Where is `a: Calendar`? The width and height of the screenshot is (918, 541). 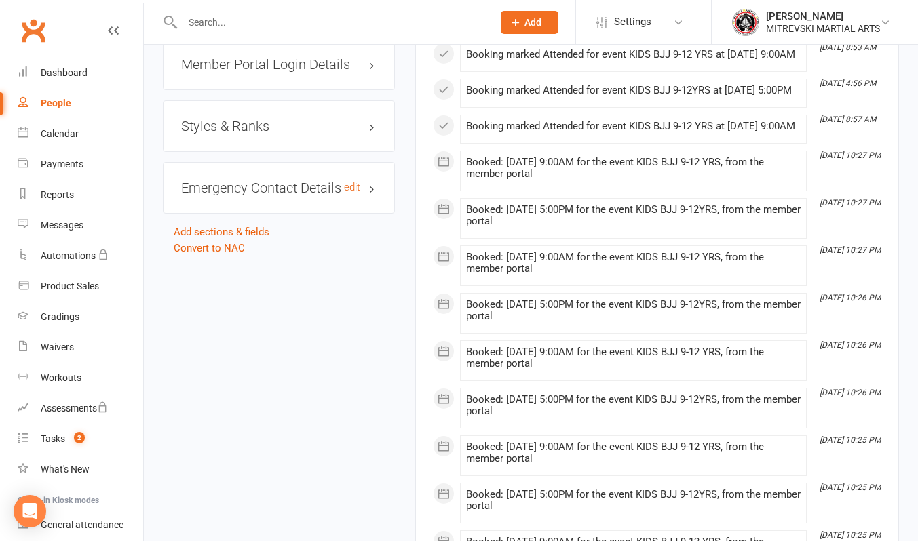 a: Calendar is located at coordinates (80, 134).